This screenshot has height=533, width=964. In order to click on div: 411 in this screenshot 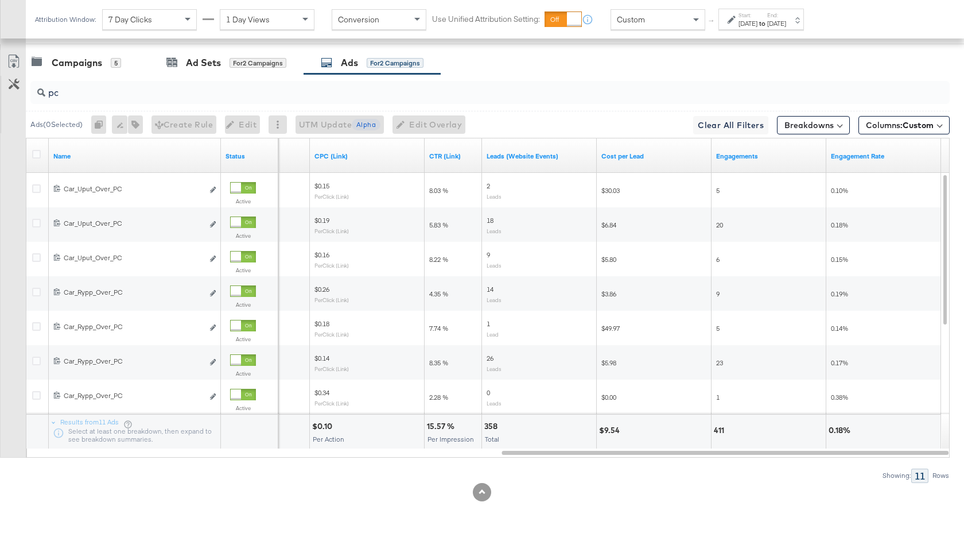, I will do `click(721, 430)`.